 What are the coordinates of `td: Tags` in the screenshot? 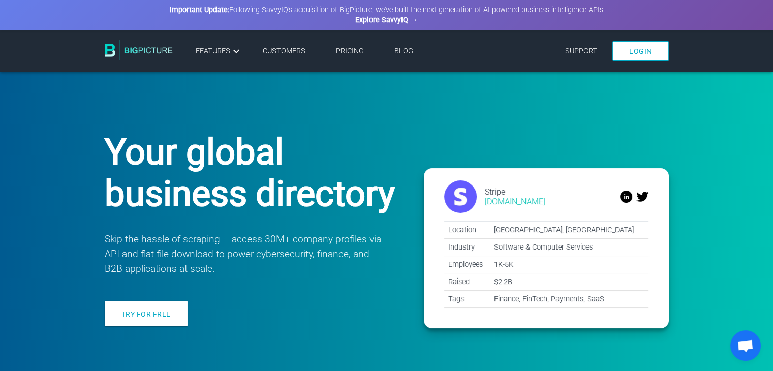 It's located at (467, 299).